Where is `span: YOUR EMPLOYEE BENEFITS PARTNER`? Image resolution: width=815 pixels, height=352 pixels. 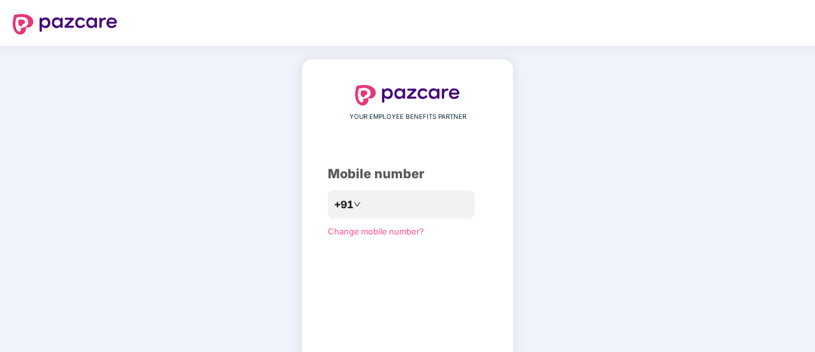
span: YOUR EMPLOYEE BENEFITS PARTNER is located at coordinates (408, 117).